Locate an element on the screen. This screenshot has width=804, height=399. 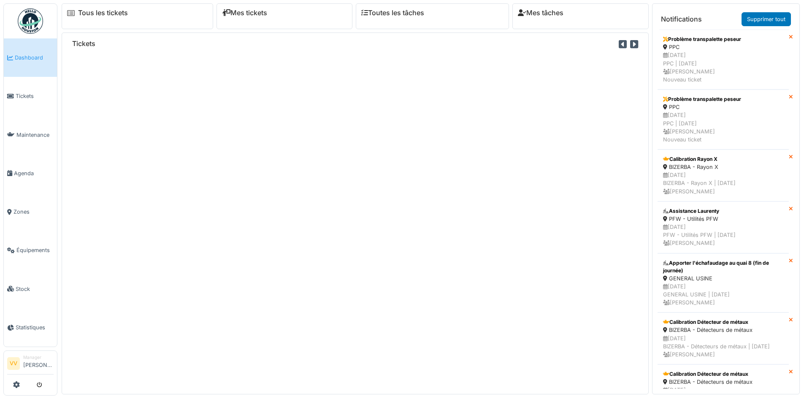
div: Assistance Laurenty is located at coordinates (723, 211).